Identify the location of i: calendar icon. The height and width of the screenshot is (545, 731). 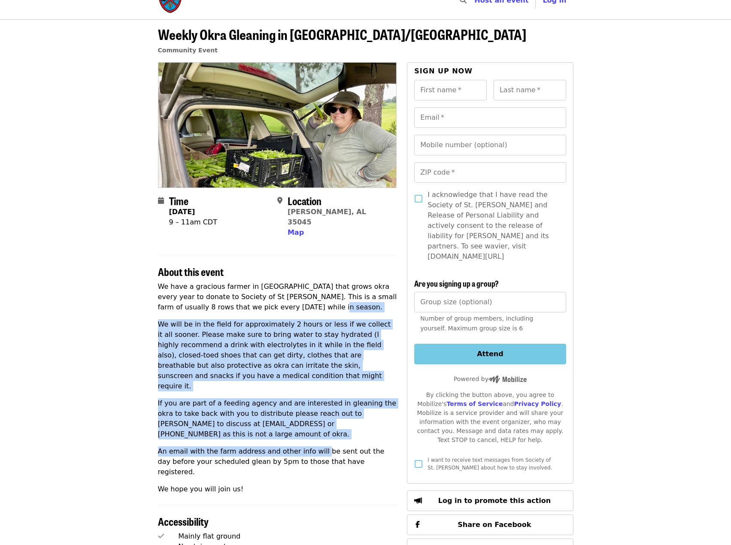
(161, 201).